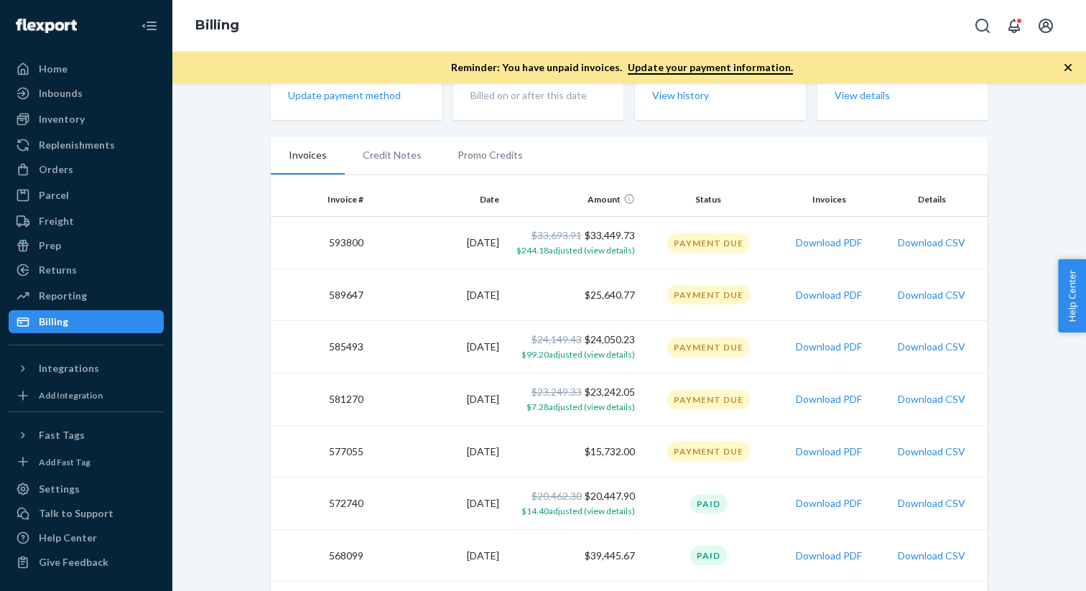 The height and width of the screenshot is (591, 1086). What do you see at coordinates (86, 396) in the screenshot?
I see `a: Add Integration` at bounding box center [86, 396].